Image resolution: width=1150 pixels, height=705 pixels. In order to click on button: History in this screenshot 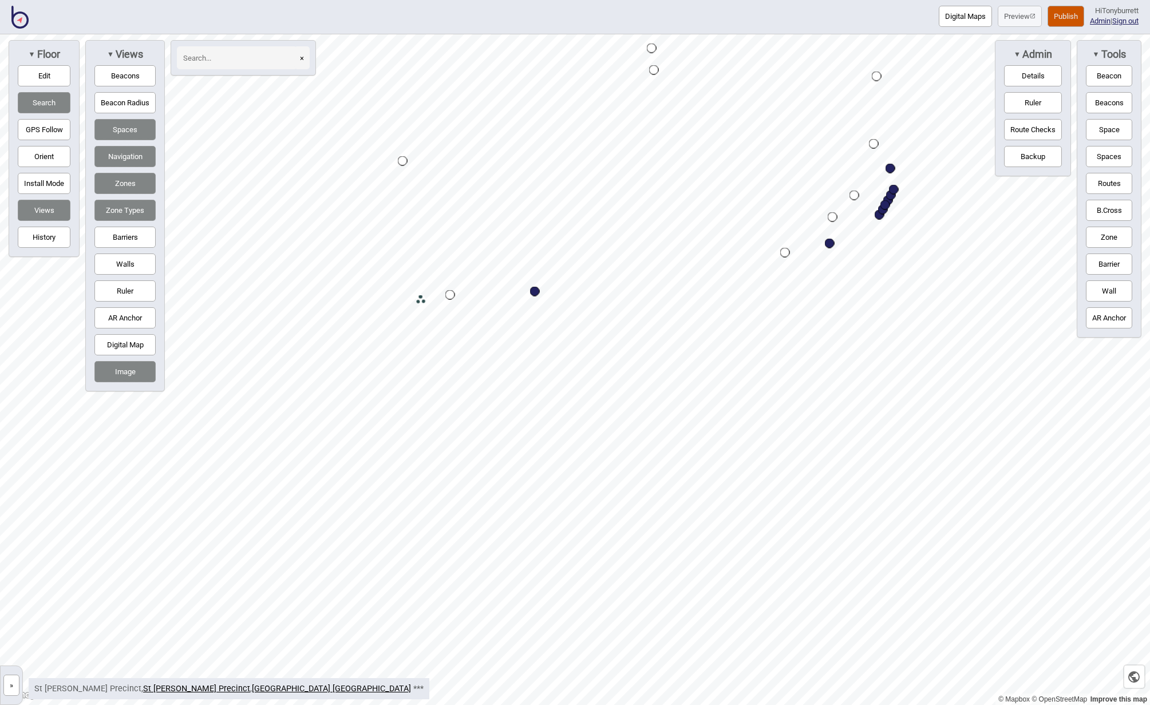, I will do `click(44, 237)`.